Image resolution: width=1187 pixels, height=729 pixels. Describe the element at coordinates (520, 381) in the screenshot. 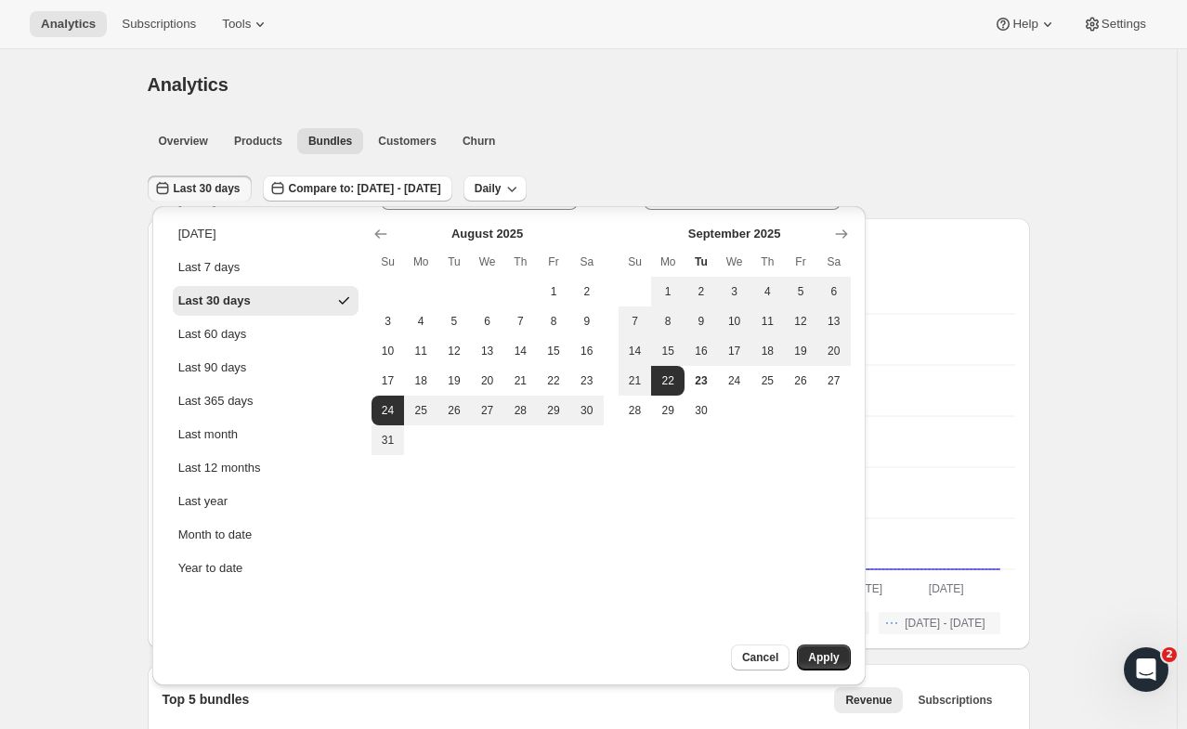

I see `span: 21` at that location.